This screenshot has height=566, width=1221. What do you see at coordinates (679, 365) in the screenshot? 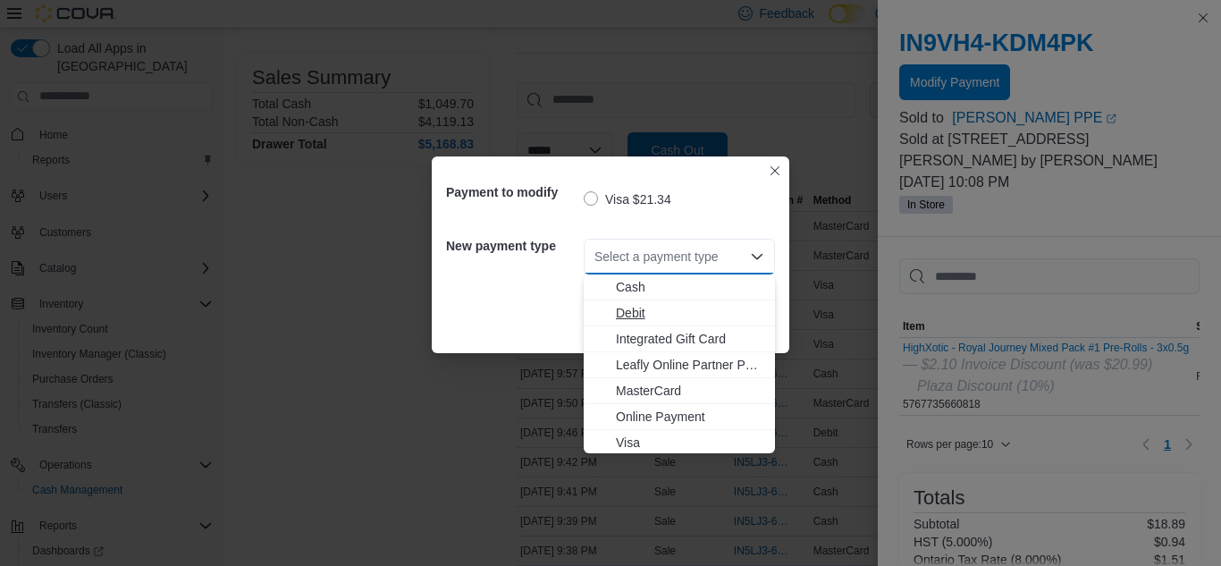
I see `div: Choose from the following options` at bounding box center [679, 365].